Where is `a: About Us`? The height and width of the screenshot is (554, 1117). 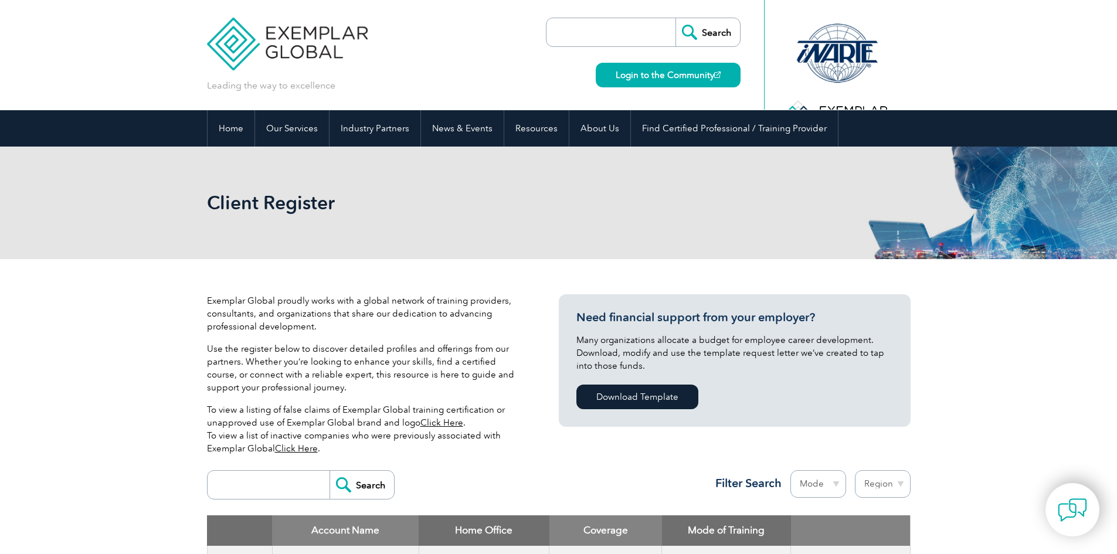 a: About Us is located at coordinates (600, 128).